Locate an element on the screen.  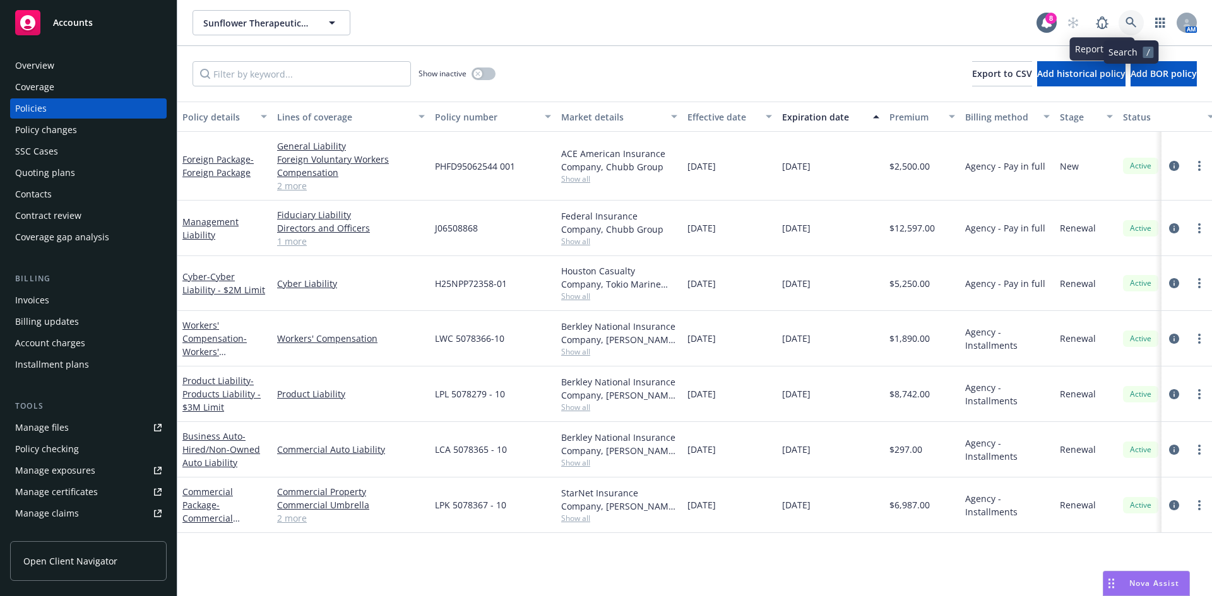
a: Manage certificates is located at coordinates (88, 492).